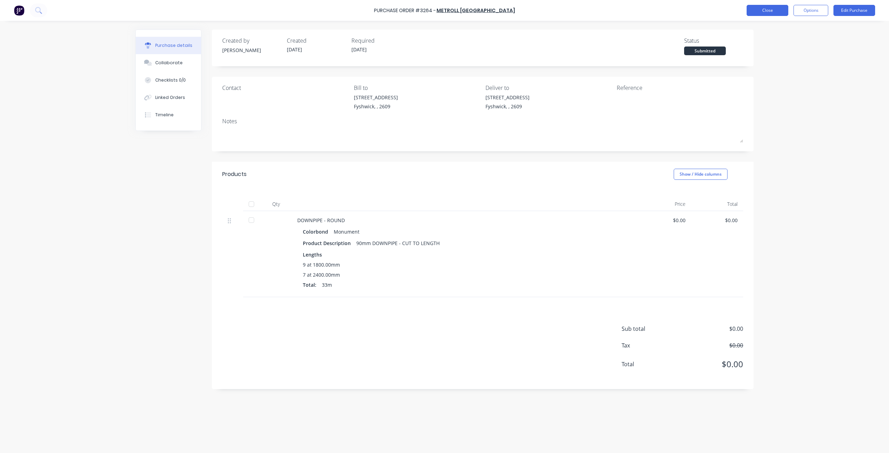 The image size is (889, 453). What do you see at coordinates (717, 204) in the screenshot?
I see `div: Total` at bounding box center [717, 204].